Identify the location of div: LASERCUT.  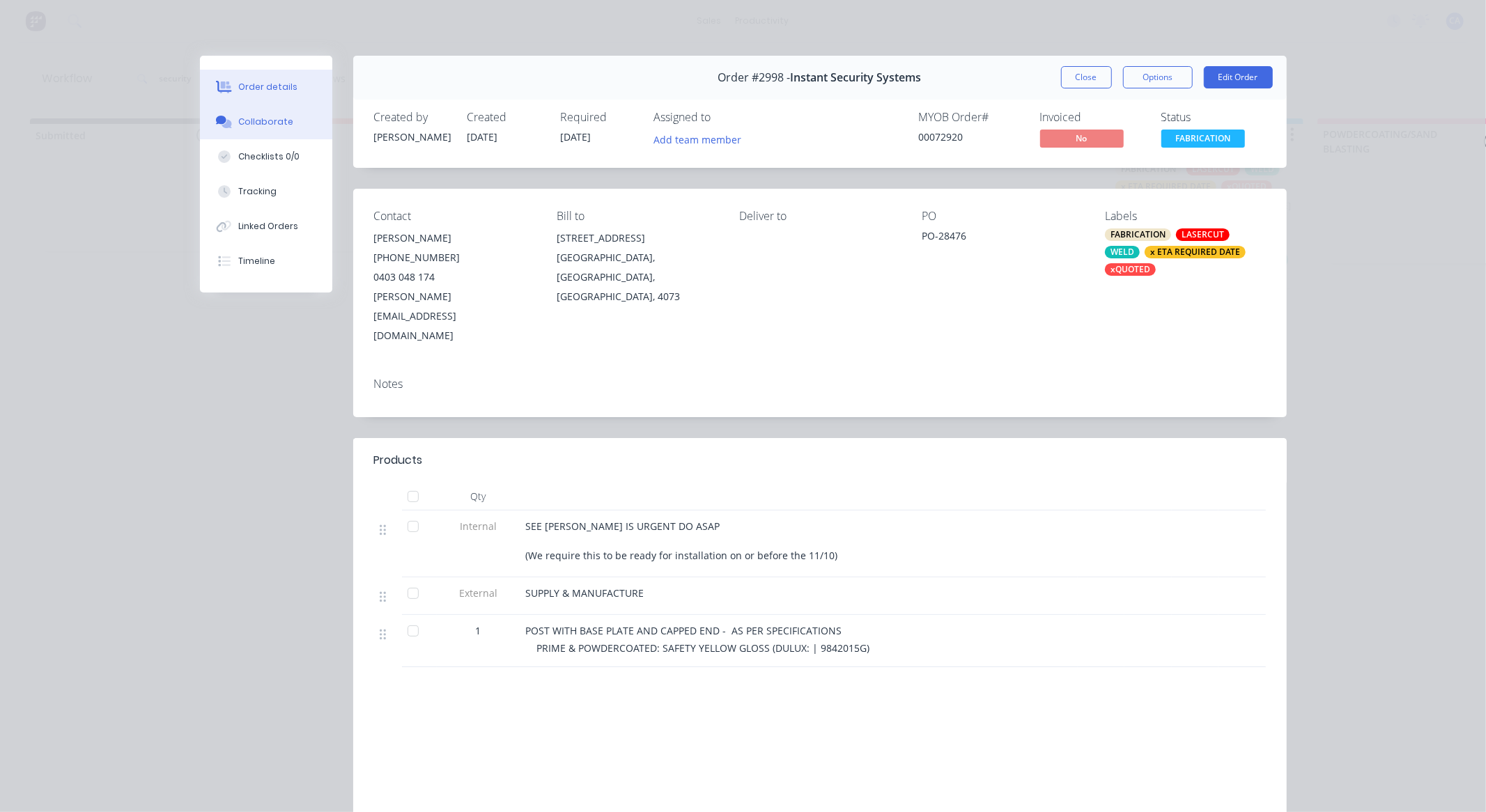
(1202, 235).